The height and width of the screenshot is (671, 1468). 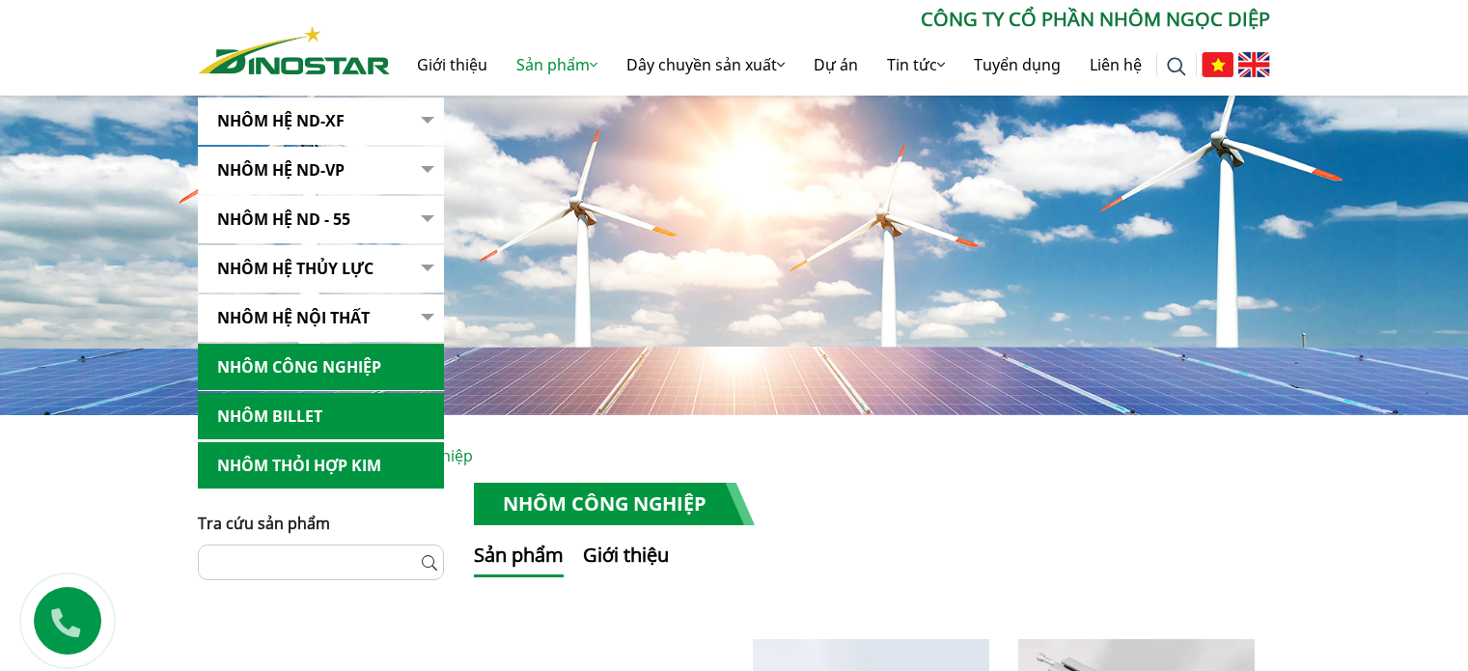 I want to click on a: NHÔM HỆ ND - 55, so click(x=320, y=219).